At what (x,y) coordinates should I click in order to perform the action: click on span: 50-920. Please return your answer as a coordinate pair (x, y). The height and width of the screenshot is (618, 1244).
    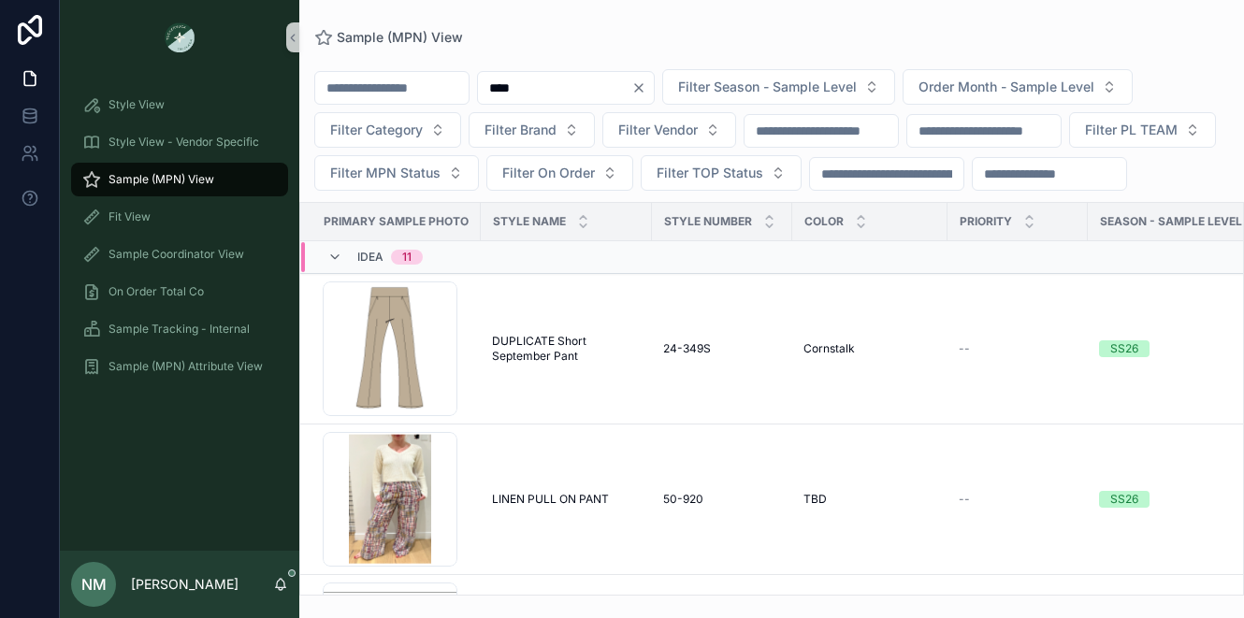
    Looking at the image, I should click on (683, 499).